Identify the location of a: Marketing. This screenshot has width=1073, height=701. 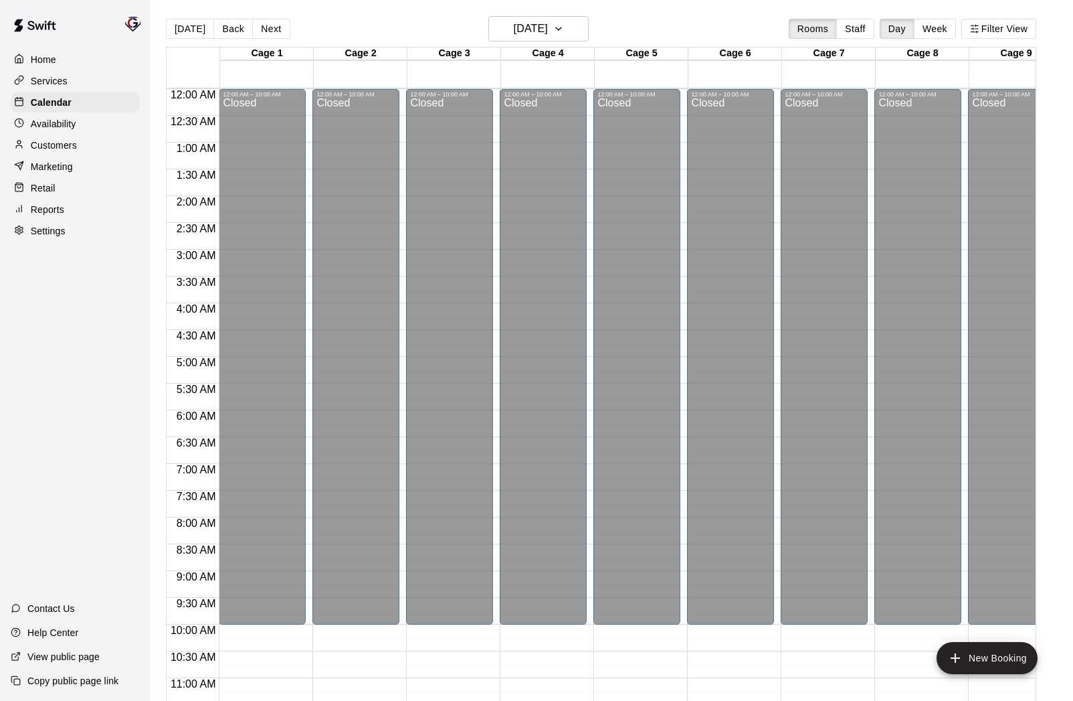
(75, 167).